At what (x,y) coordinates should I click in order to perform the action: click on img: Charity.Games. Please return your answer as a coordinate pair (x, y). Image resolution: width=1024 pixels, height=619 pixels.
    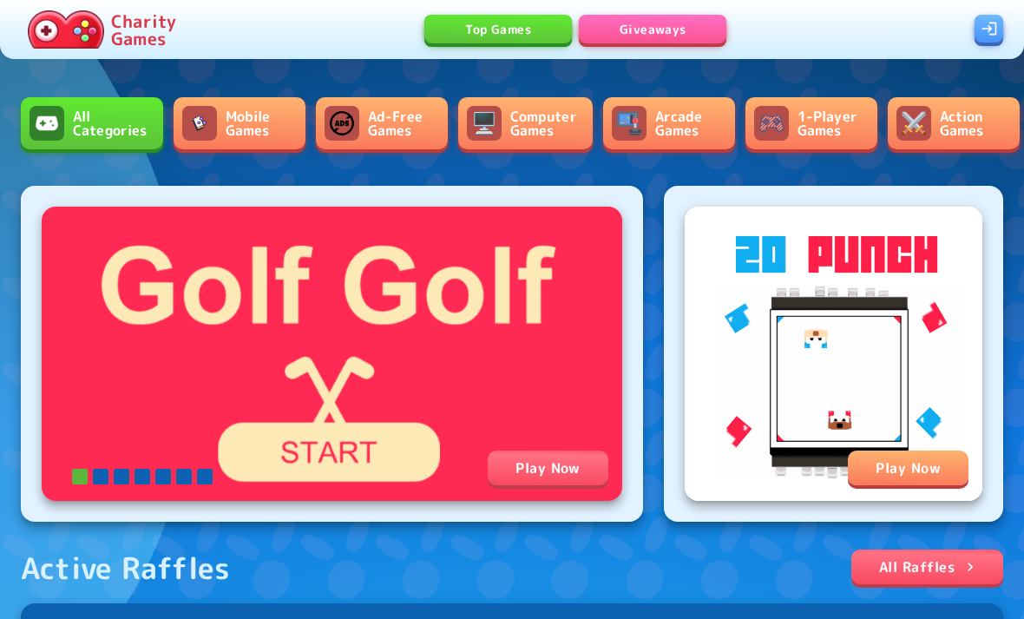
    Looking at the image, I should click on (66, 30).